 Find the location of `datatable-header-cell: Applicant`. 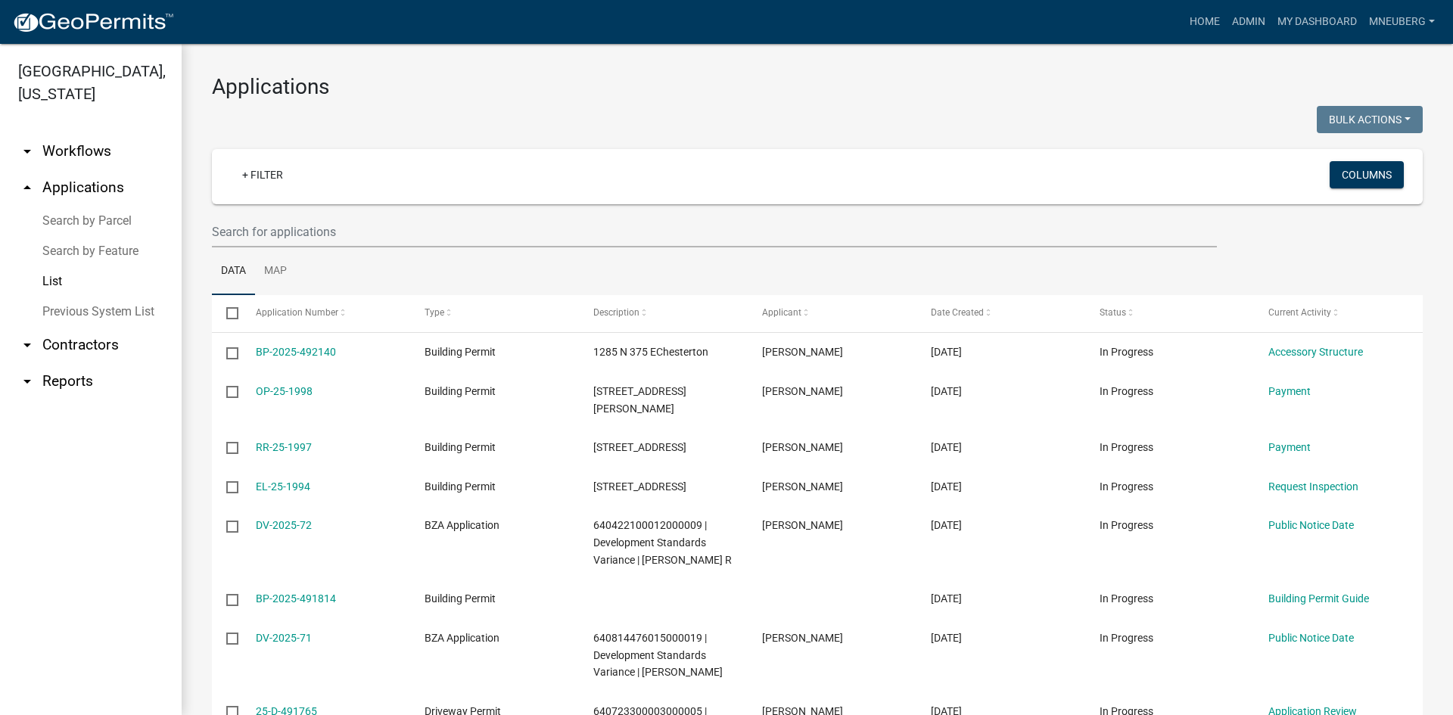

datatable-header-cell: Applicant is located at coordinates (832, 313).